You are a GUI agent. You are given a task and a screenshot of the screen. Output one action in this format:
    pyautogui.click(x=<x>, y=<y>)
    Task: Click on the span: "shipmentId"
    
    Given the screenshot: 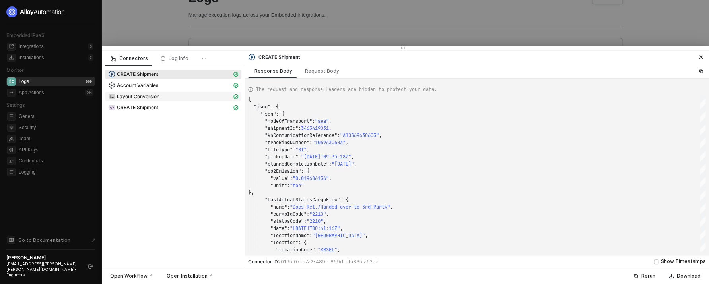 What is the action you would take?
    pyautogui.click(x=282, y=128)
    